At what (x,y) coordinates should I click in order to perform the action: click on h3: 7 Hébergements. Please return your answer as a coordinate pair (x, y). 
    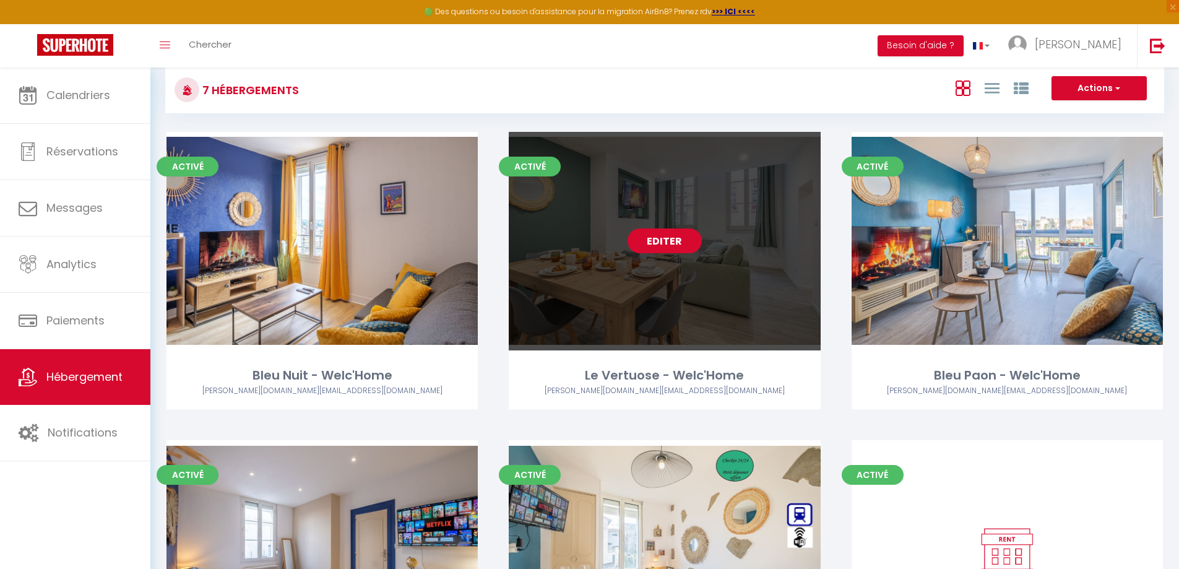
    Looking at the image, I should click on (249, 90).